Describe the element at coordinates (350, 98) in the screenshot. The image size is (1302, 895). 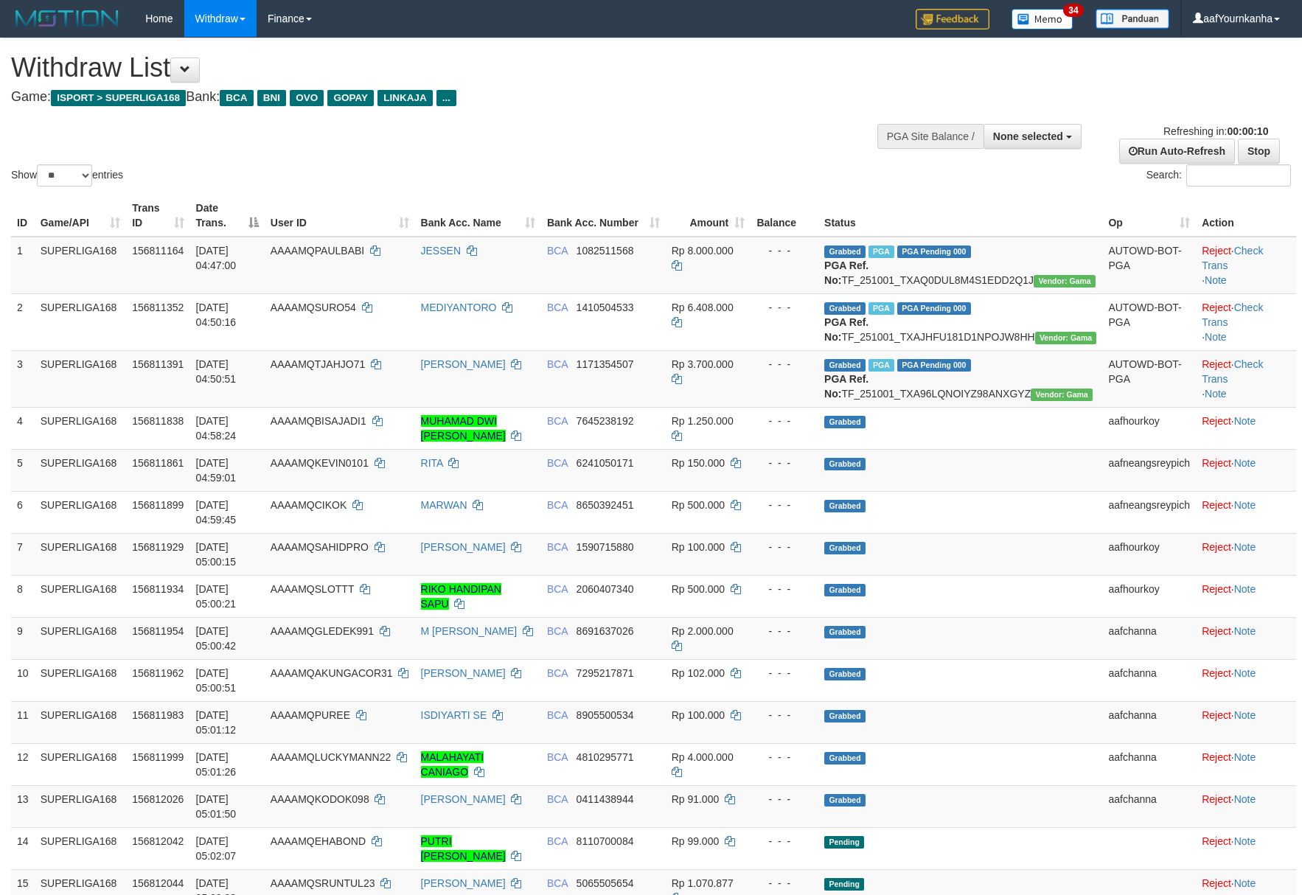
I see `span: GOPAY` at that location.